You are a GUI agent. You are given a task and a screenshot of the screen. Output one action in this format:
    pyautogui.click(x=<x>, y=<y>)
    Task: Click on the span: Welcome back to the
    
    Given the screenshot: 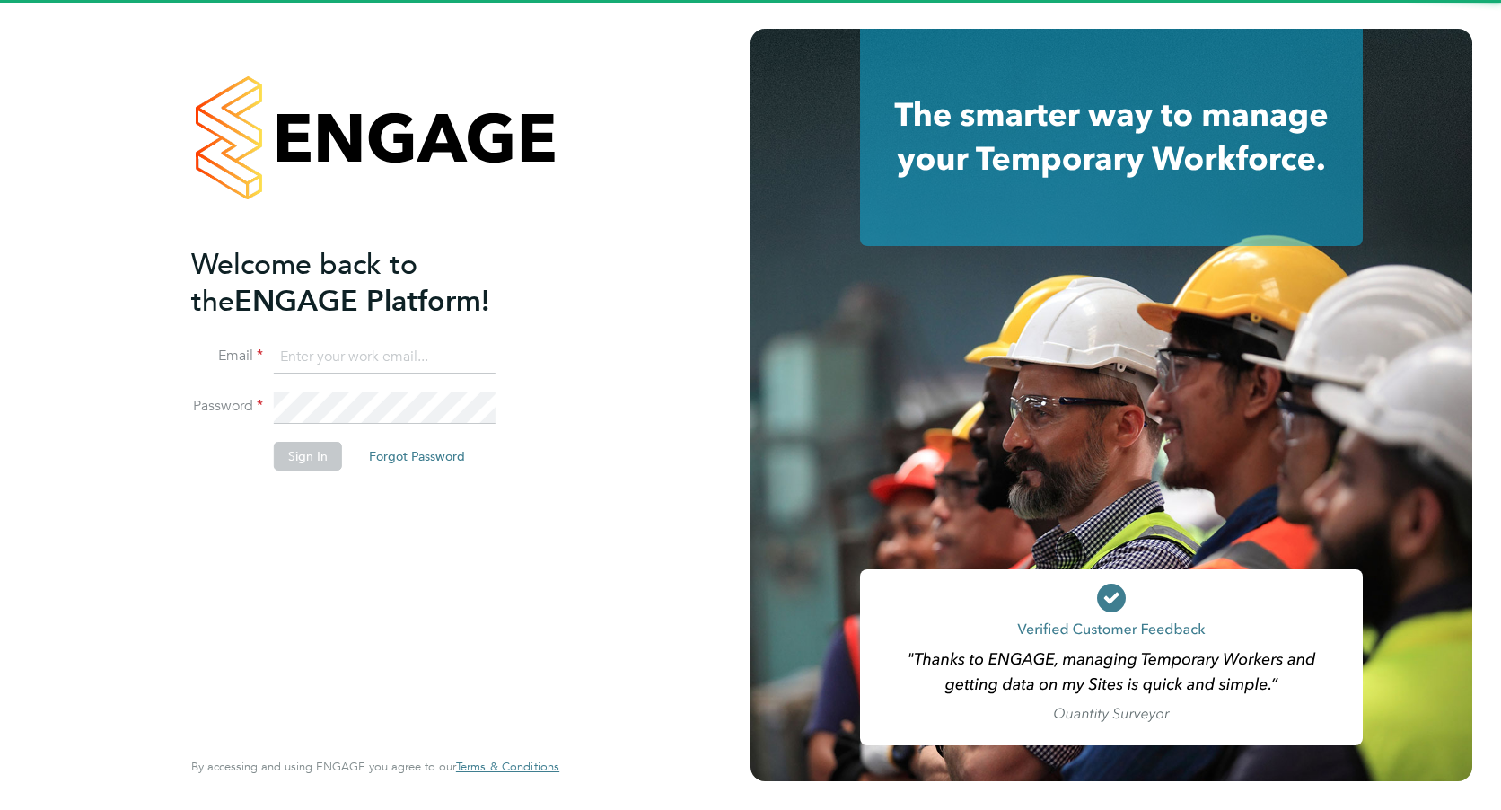 What is the action you would take?
    pyautogui.click(x=304, y=283)
    